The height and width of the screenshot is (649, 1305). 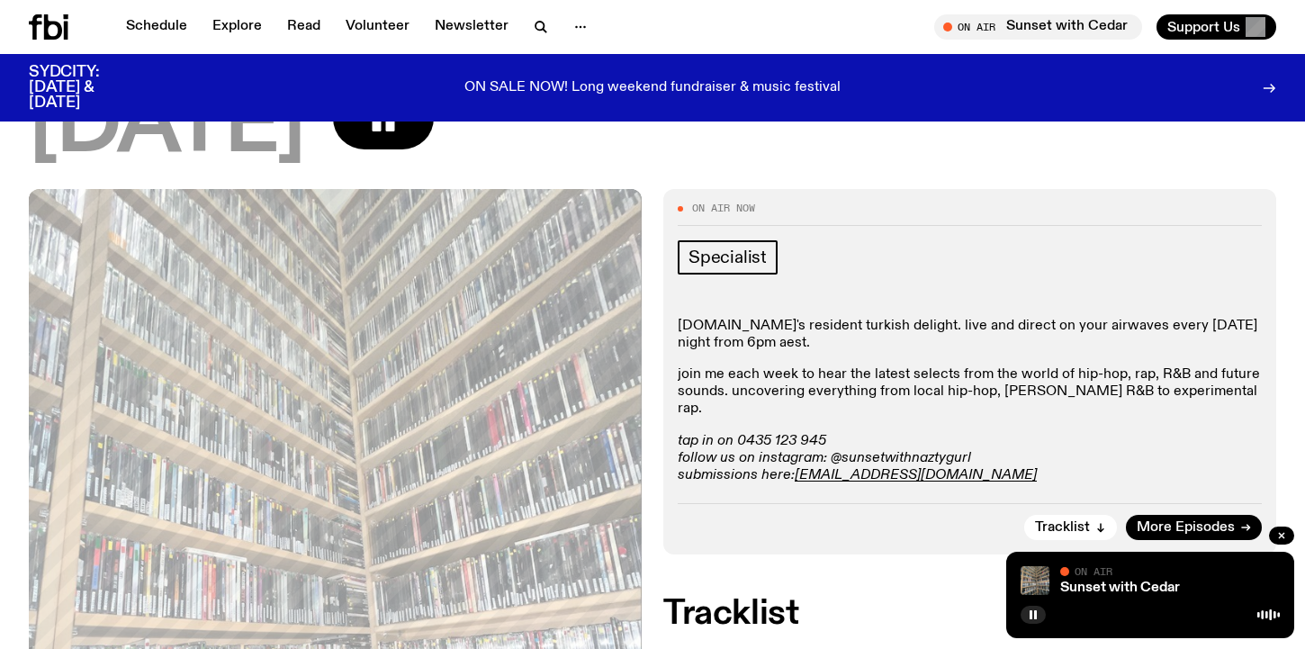 I want to click on a: Specialist, so click(x=727, y=257).